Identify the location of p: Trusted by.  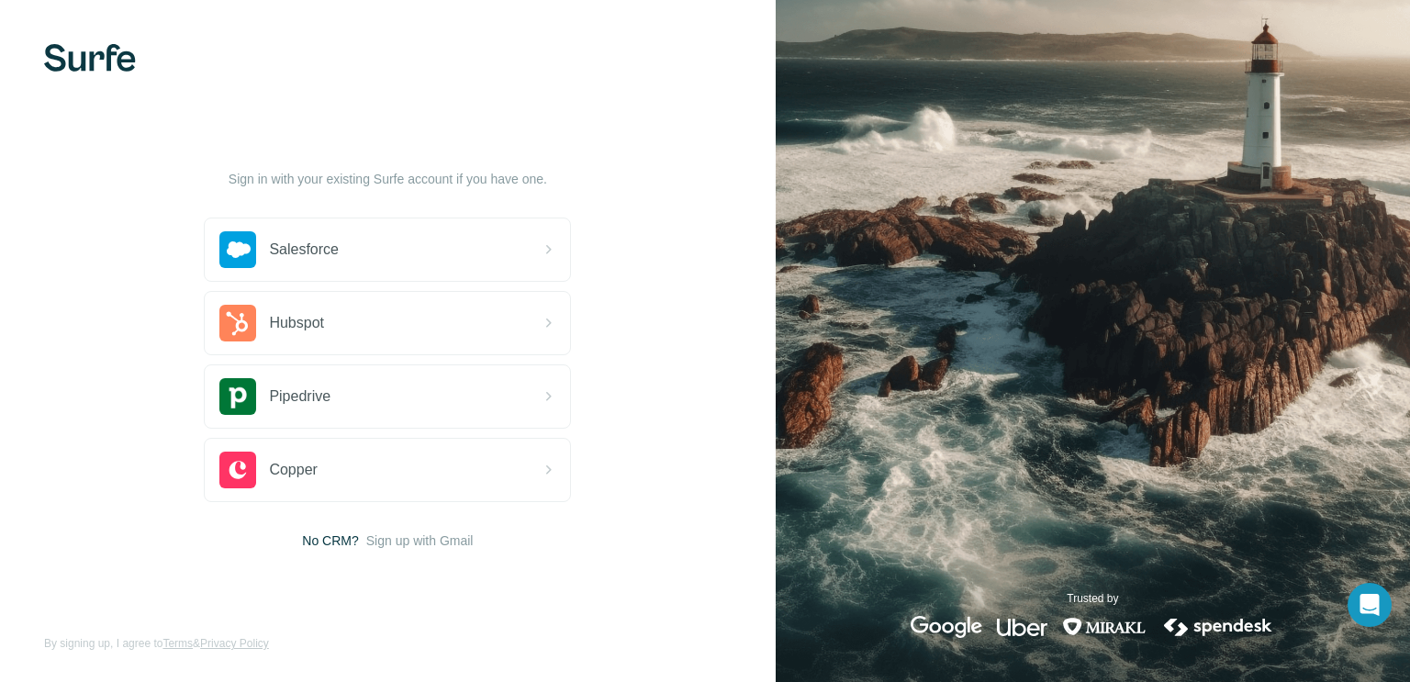
(1092, 599).